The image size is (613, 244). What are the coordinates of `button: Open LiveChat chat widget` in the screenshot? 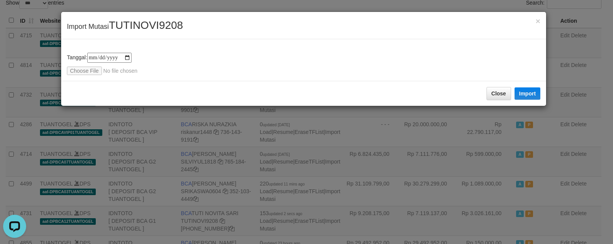 It's located at (15, 15).